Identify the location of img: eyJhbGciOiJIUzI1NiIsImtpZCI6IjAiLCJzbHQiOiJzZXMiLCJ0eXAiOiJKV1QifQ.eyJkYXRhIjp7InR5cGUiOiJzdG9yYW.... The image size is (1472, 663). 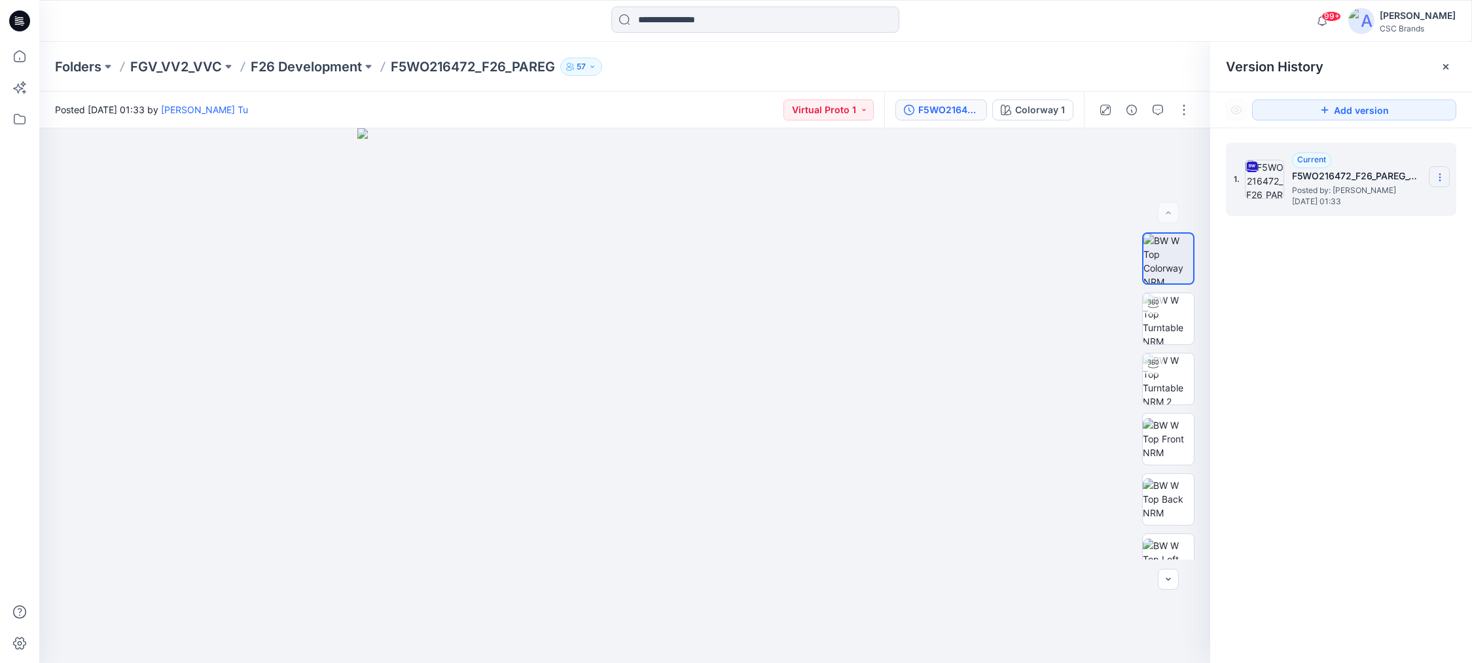
(624, 395).